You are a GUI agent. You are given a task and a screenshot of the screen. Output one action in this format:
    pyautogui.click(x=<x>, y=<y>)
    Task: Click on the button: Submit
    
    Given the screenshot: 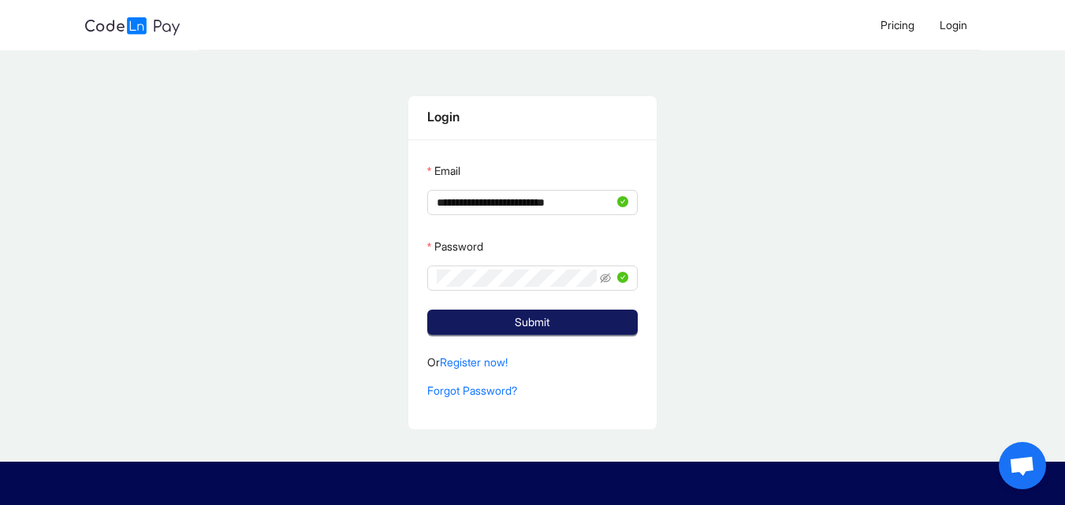 What is the action you would take?
    pyautogui.click(x=532, y=322)
    